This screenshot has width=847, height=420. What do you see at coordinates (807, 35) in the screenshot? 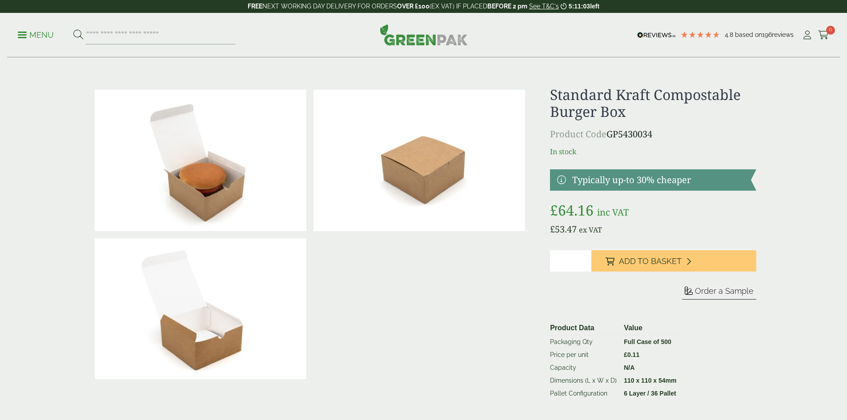
I see `i: My Account` at bounding box center [807, 35].